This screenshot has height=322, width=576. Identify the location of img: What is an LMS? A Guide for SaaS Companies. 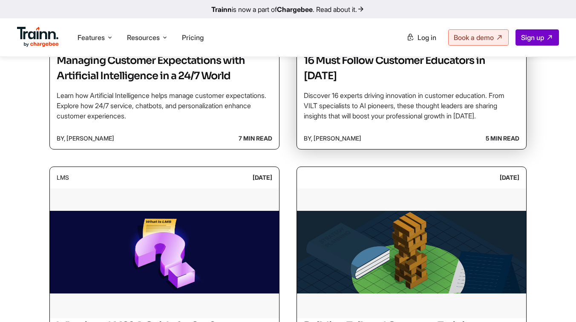
(164, 252).